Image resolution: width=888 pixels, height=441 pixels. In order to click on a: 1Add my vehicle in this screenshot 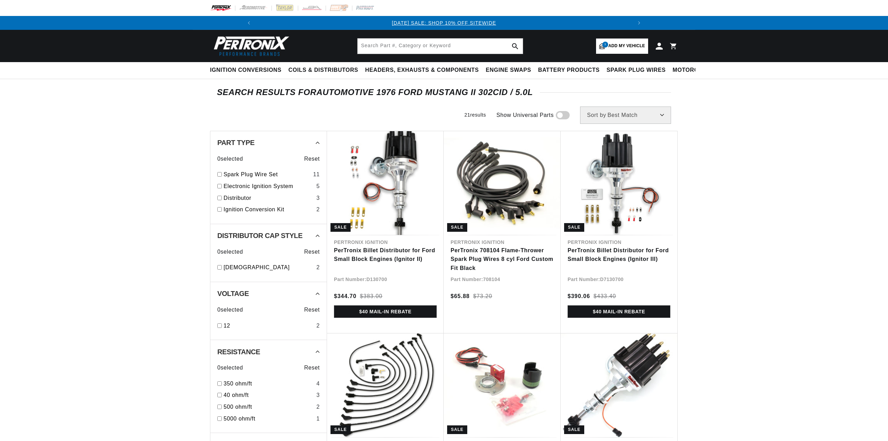, I will do `click(622, 46)`.